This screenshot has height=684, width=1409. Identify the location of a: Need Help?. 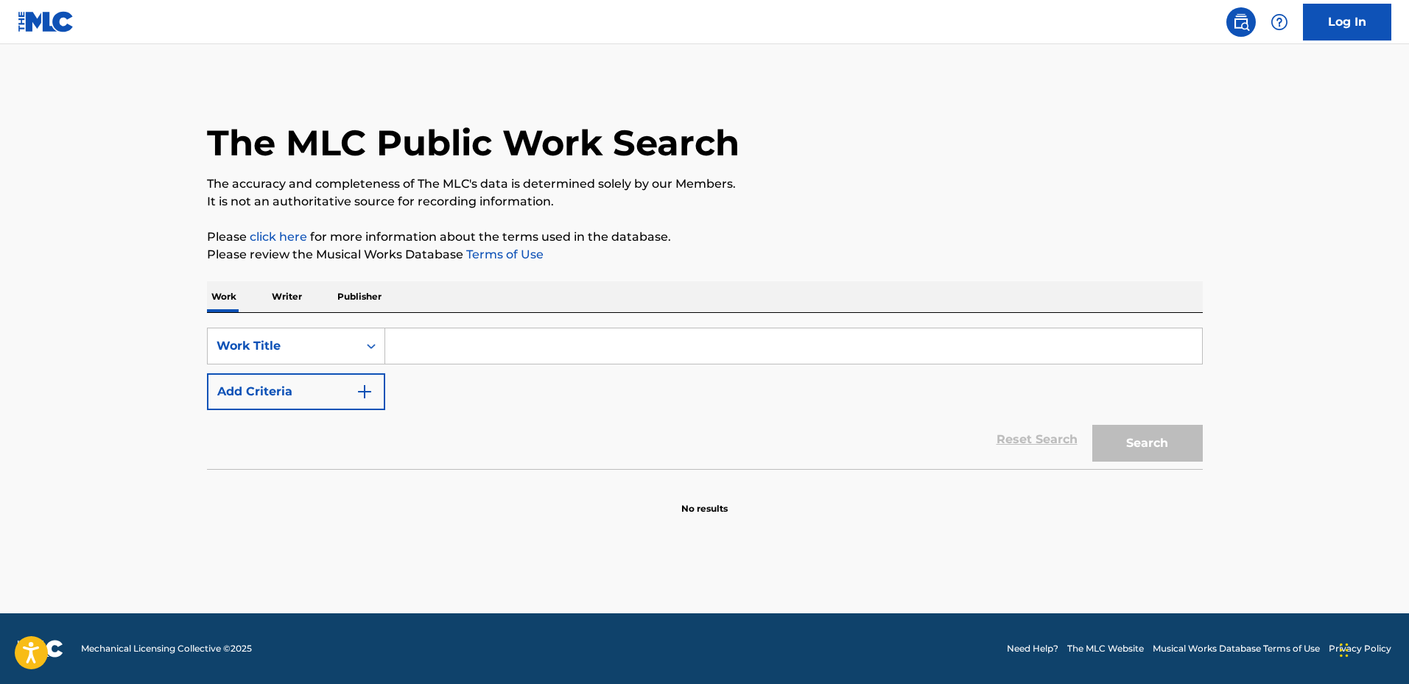
(1032, 649).